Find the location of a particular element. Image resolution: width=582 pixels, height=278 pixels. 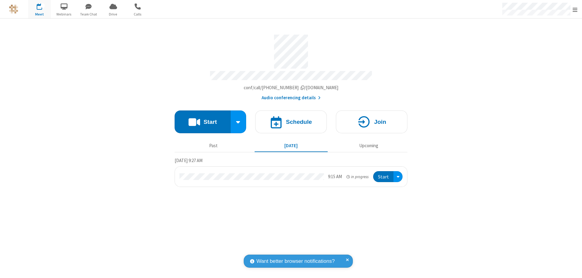

button: Copy my meeting room linkCopy my meeting room link is located at coordinates (291, 88).